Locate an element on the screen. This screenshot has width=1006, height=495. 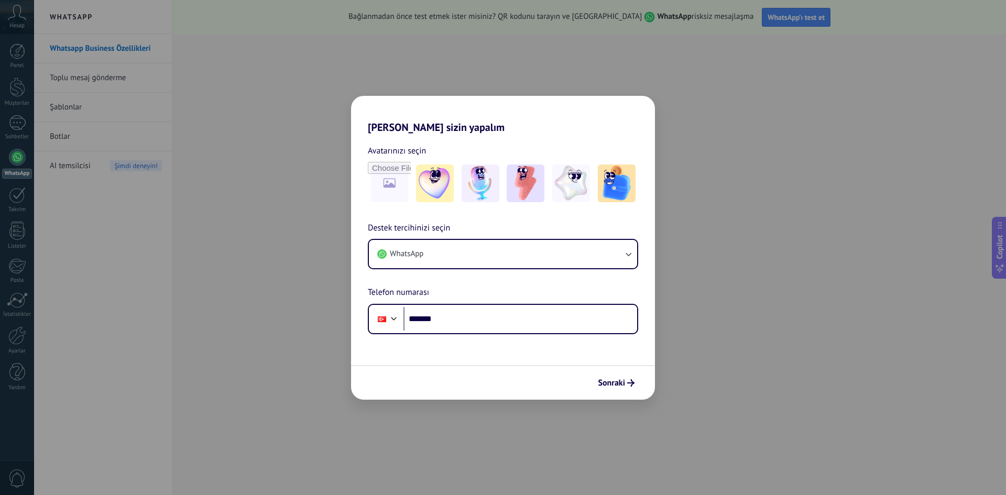
div: Turkey: + 90 is located at coordinates (382, 319).